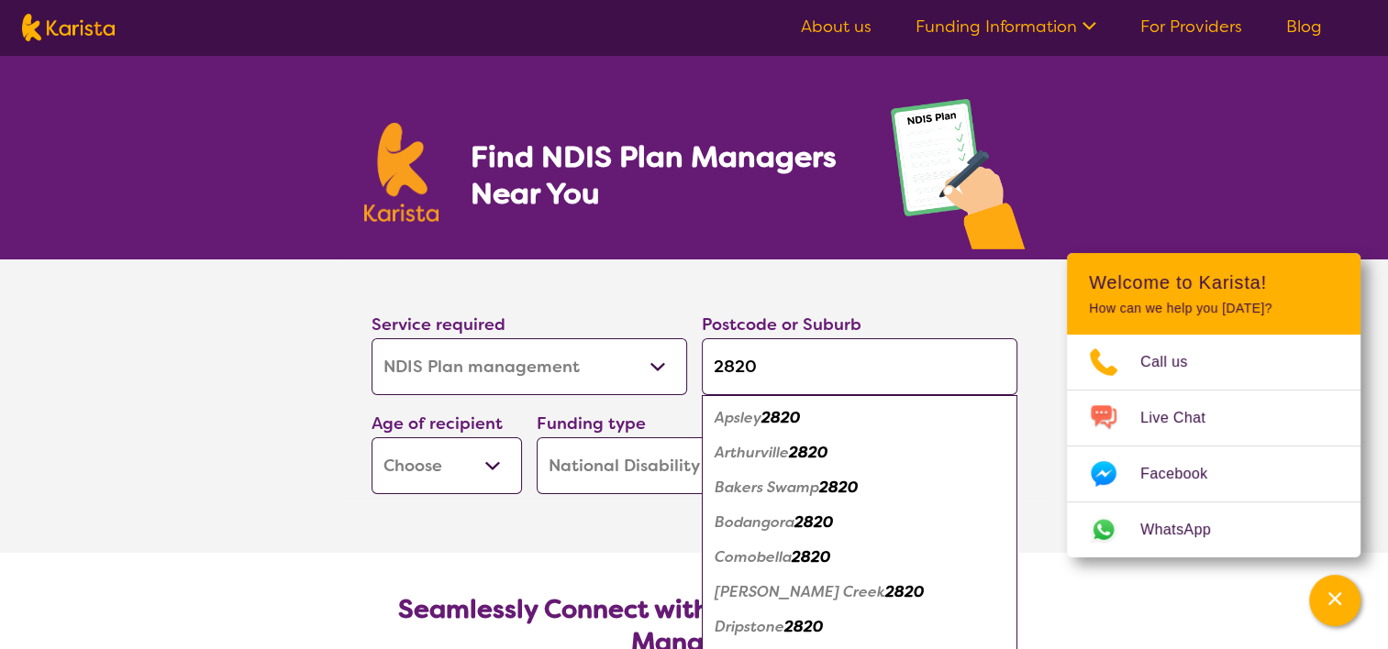  What do you see at coordinates (753, 557) in the screenshot?
I see `em: Comobella` at bounding box center [753, 557].